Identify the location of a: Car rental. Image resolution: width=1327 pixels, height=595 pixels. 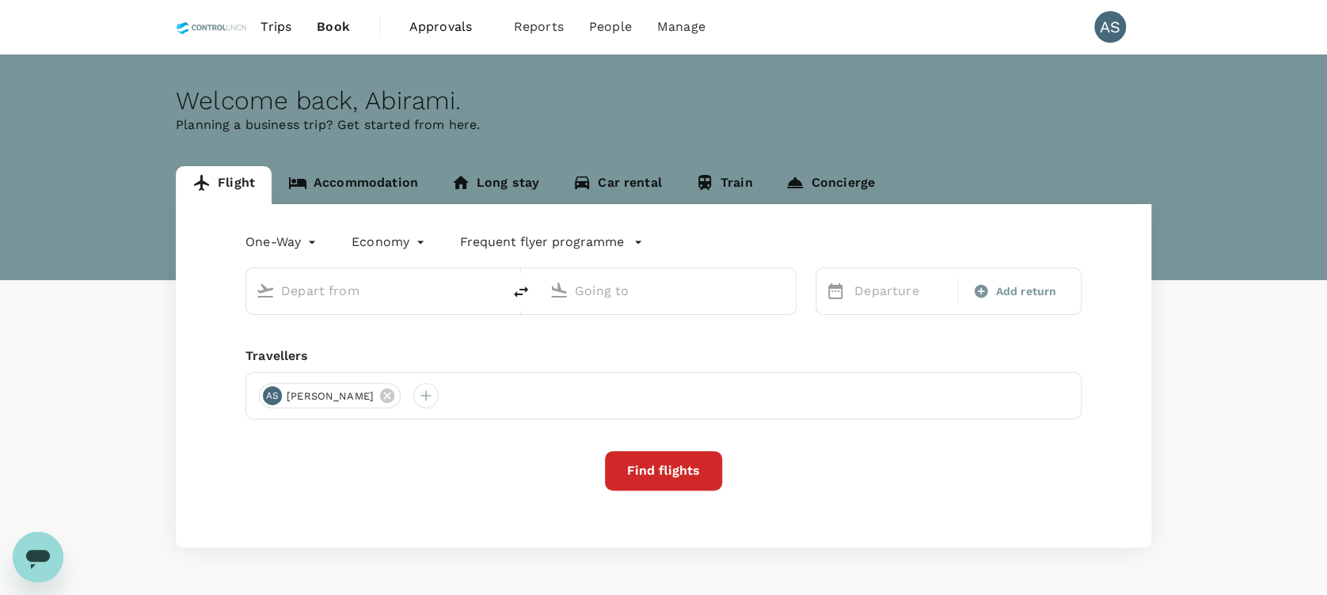
(617, 185).